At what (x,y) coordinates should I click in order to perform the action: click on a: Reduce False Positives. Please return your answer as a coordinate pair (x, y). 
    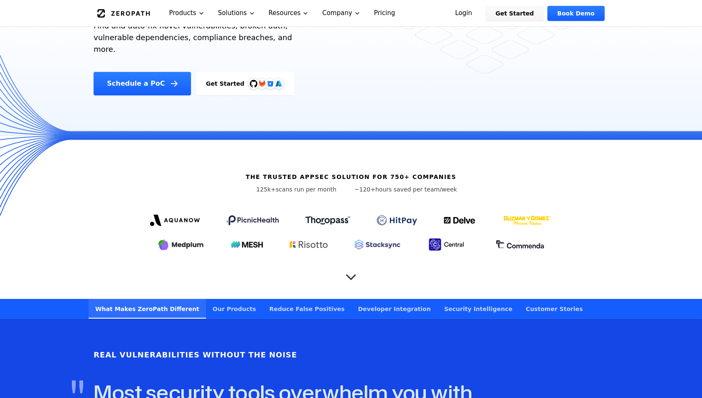
    Looking at the image, I should click on (307, 308).